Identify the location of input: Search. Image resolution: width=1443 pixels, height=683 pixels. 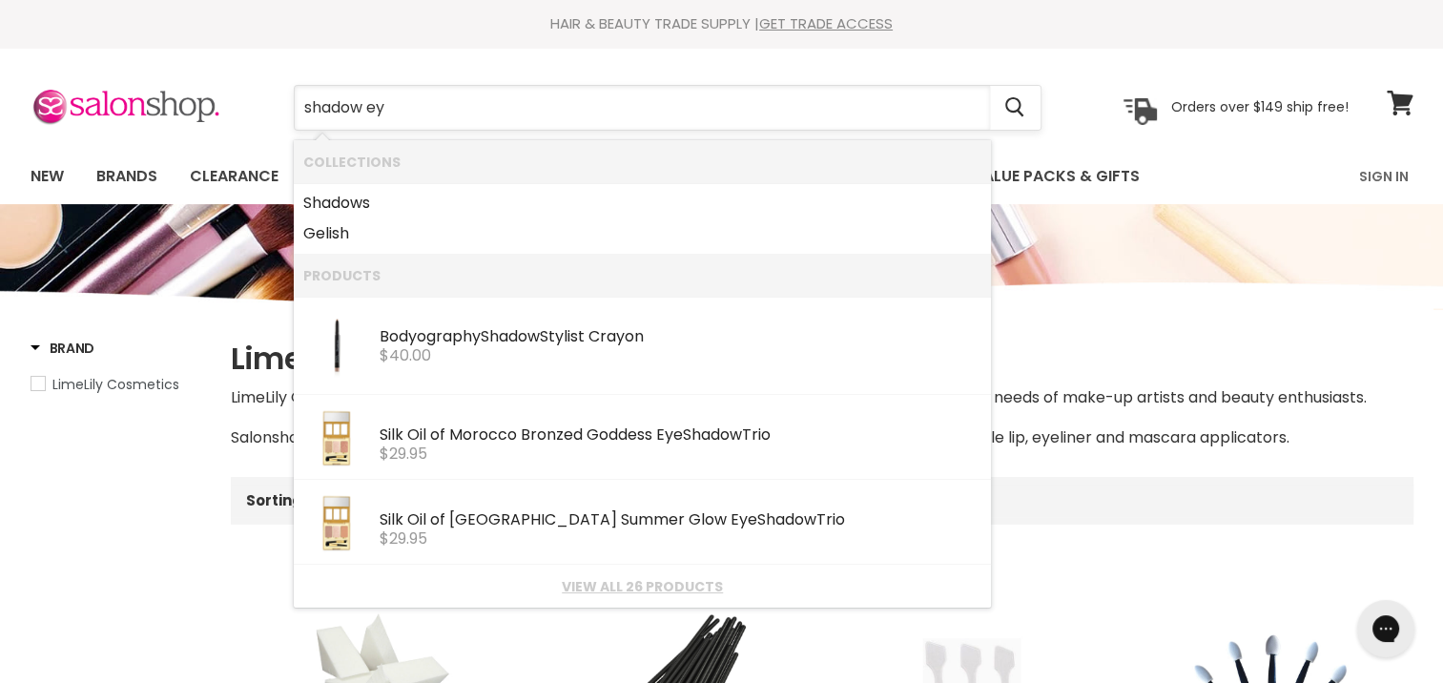
(642, 108).